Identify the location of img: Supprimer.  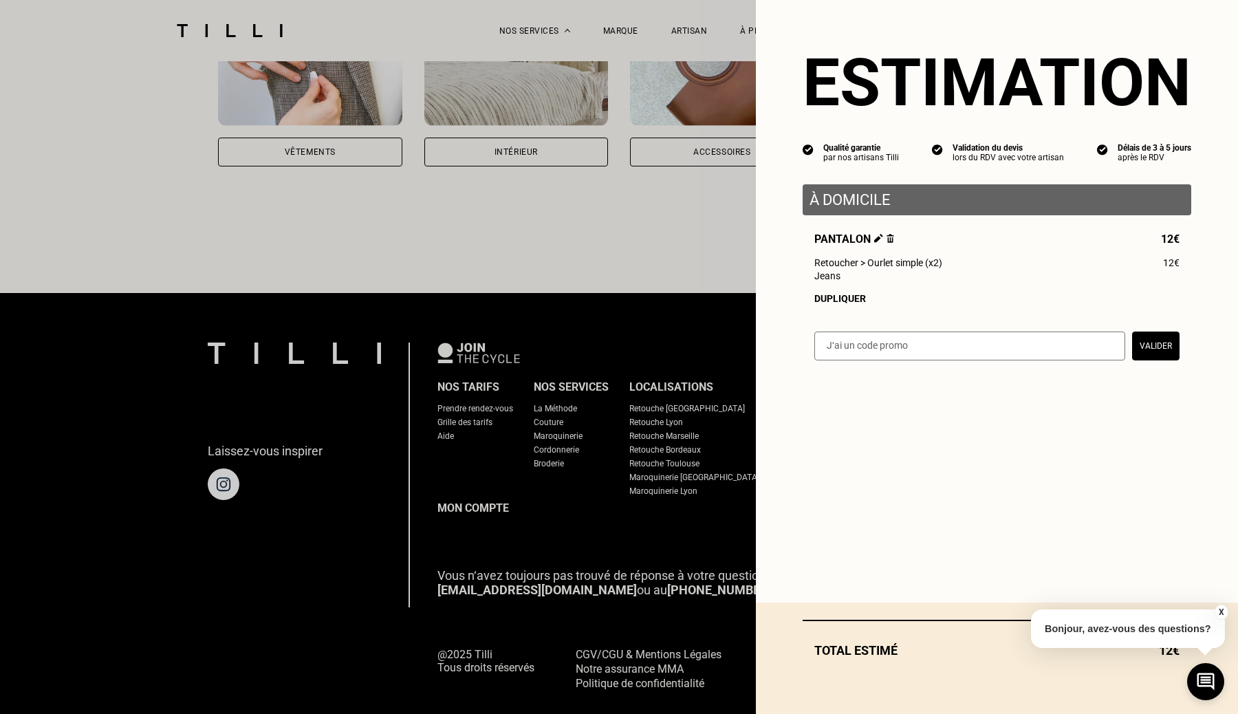
(890, 238).